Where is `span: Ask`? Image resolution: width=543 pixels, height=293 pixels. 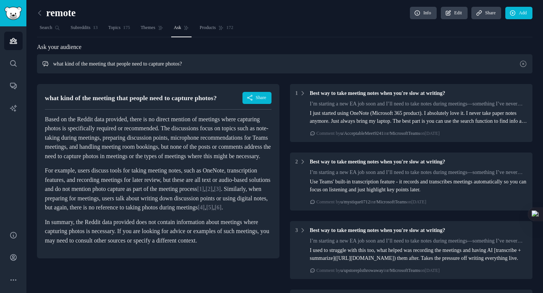
span: Ask is located at coordinates (178, 28).